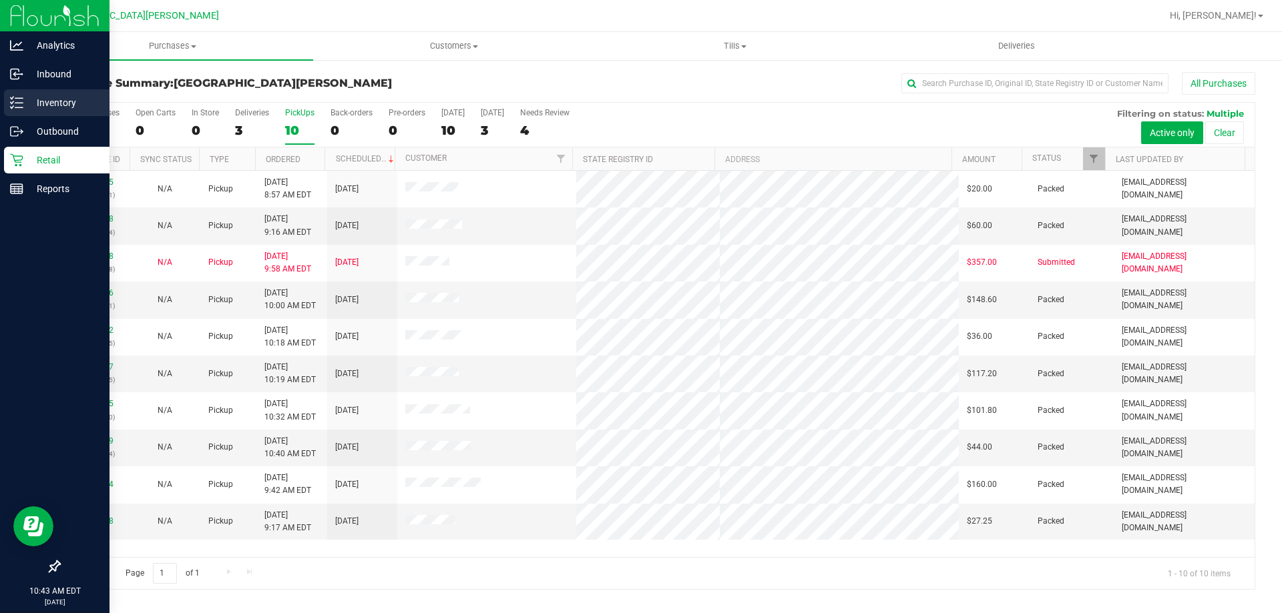 The height and width of the screenshot is (613, 1282). Describe the element at coordinates (95, 404) in the screenshot. I see `a: 12002405` at that location.